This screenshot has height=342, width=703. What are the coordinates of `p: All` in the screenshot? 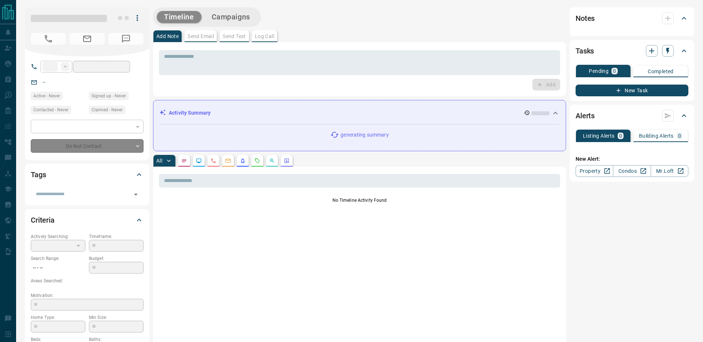 It's located at (159, 161).